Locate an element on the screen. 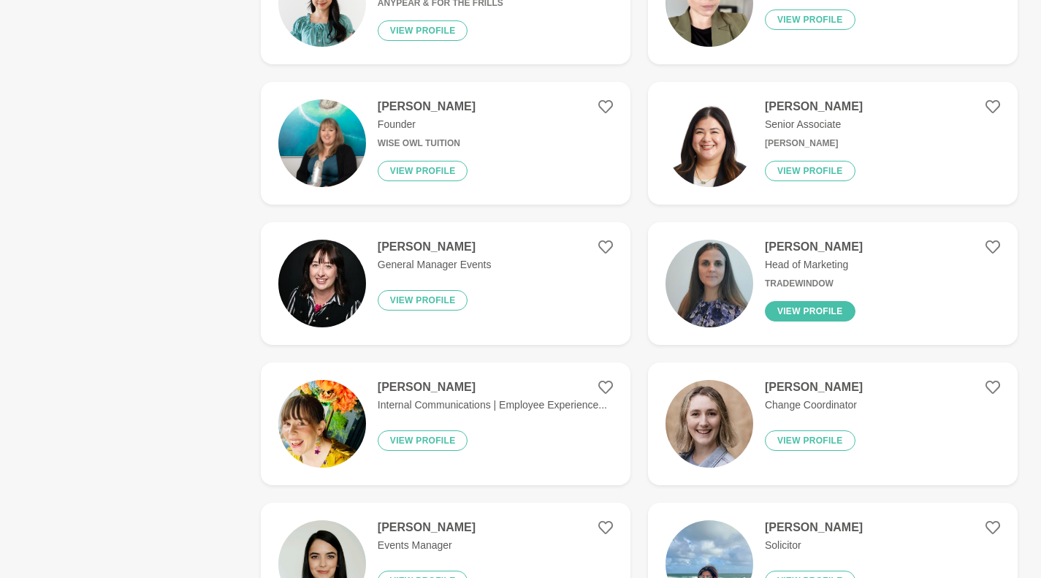 The width and height of the screenshot is (1041, 578). p: Solicitor is located at coordinates (814, 545).